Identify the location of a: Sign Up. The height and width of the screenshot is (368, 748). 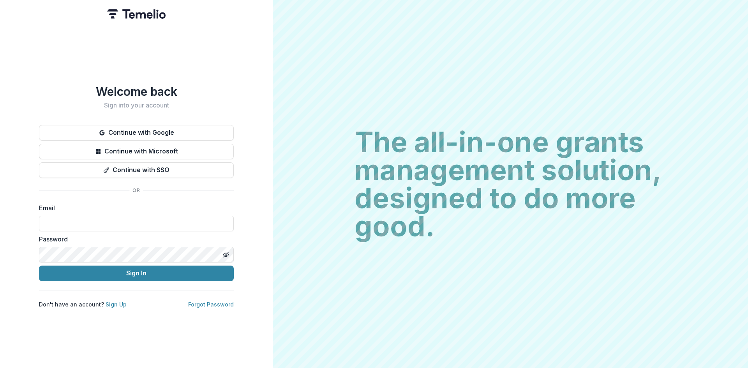
(116, 304).